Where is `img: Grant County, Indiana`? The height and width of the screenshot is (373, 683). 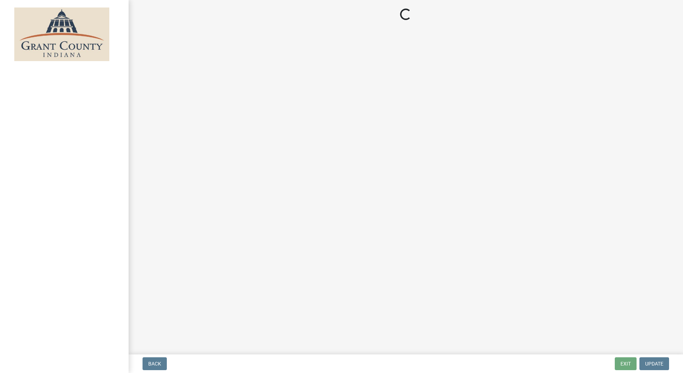
img: Grant County, Indiana is located at coordinates (62, 34).